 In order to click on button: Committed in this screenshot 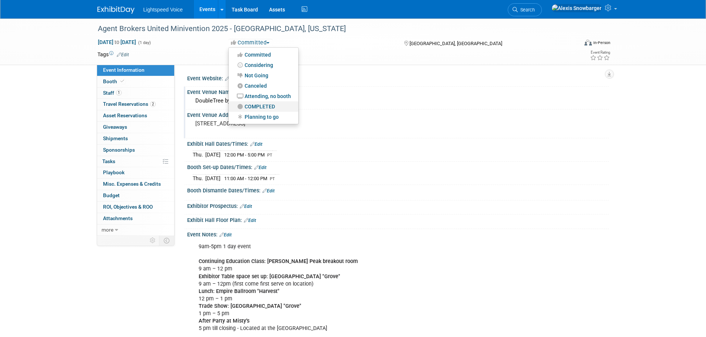, I will do `click(250, 43)`.